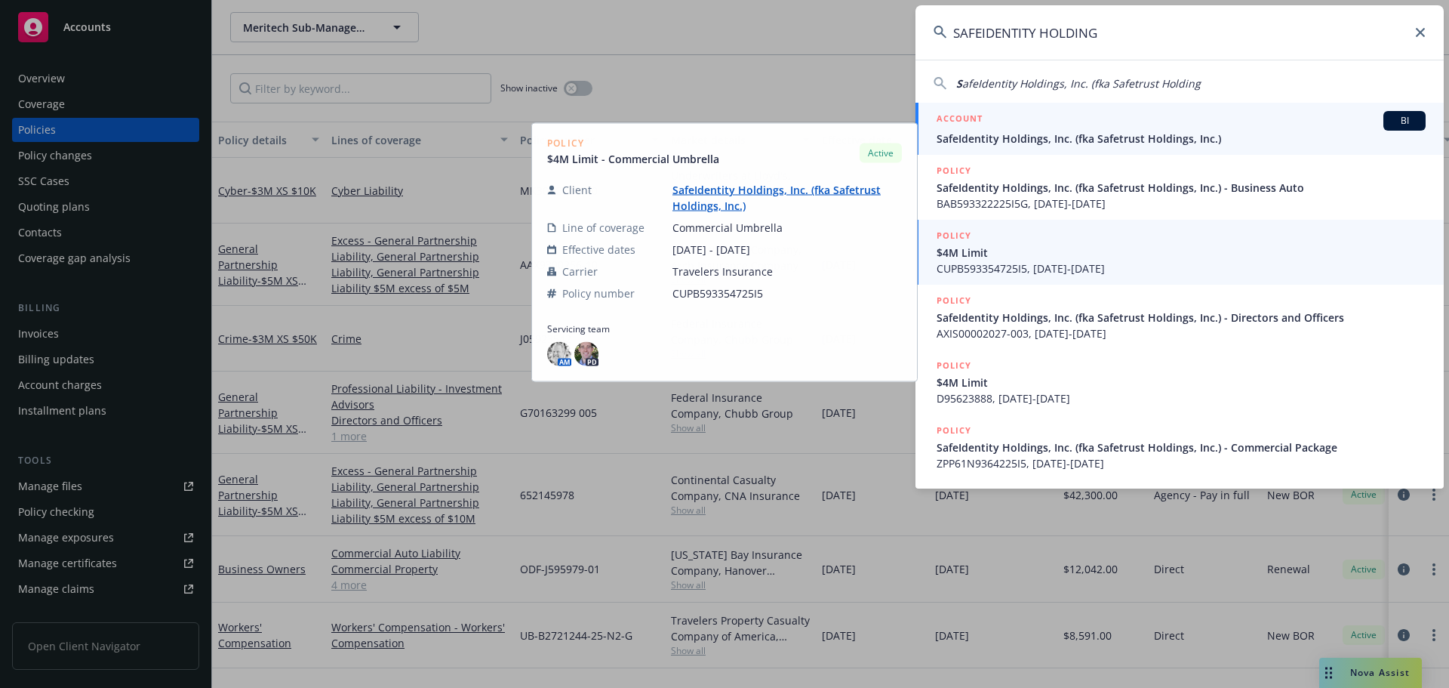 The image size is (1449, 688). I want to click on span: afeIdentity Holdings, Inc. (fka Safetrust Holding, so click(1082, 83).